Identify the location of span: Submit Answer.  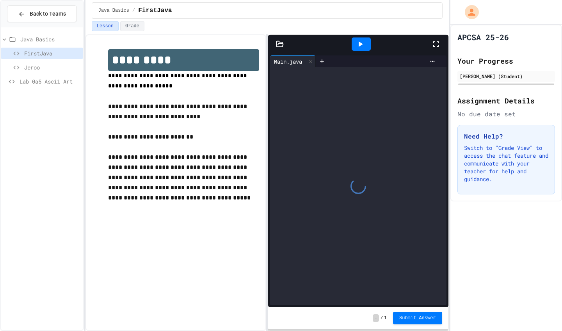
(418, 318).